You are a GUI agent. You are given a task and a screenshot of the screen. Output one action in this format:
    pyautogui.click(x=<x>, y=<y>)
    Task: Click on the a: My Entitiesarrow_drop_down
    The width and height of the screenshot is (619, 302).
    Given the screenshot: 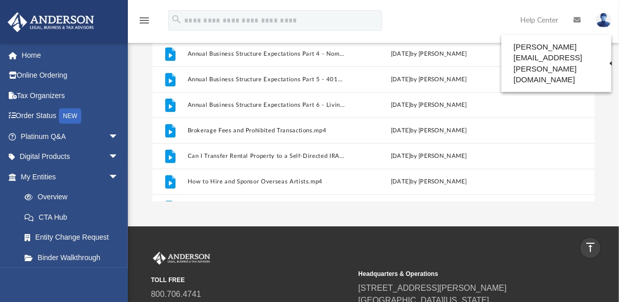 What is the action you would take?
    pyautogui.click(x=71, y=177)
    